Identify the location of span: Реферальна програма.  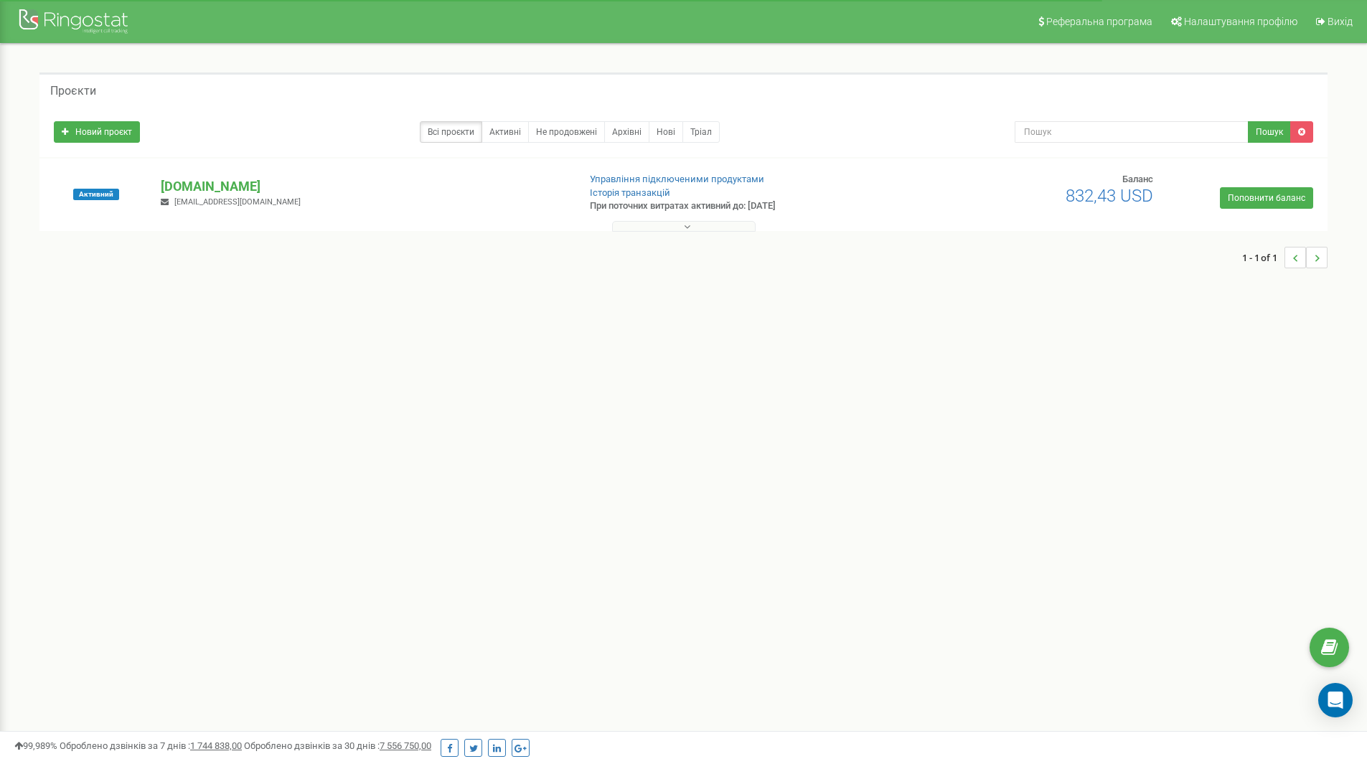
(1099, 22).